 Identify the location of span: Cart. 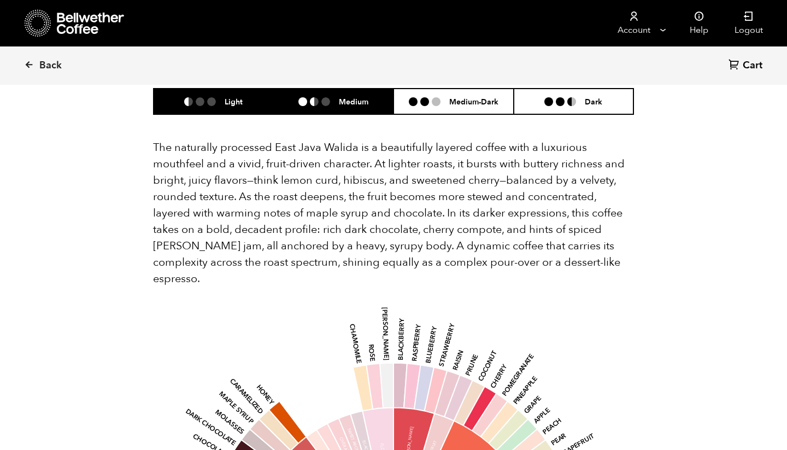
(753, 66).